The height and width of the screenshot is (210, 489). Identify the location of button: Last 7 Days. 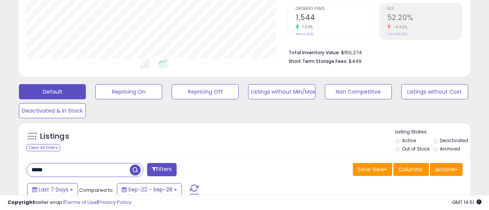
(53, 189).